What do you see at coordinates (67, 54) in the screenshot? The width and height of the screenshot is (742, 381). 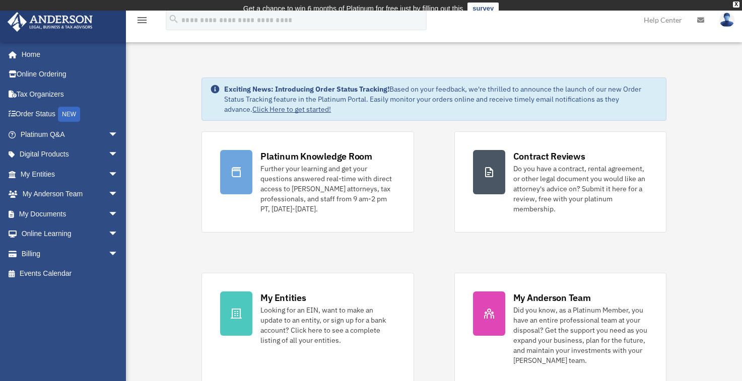 I see `a: Home` at bounding box center [67, 54].